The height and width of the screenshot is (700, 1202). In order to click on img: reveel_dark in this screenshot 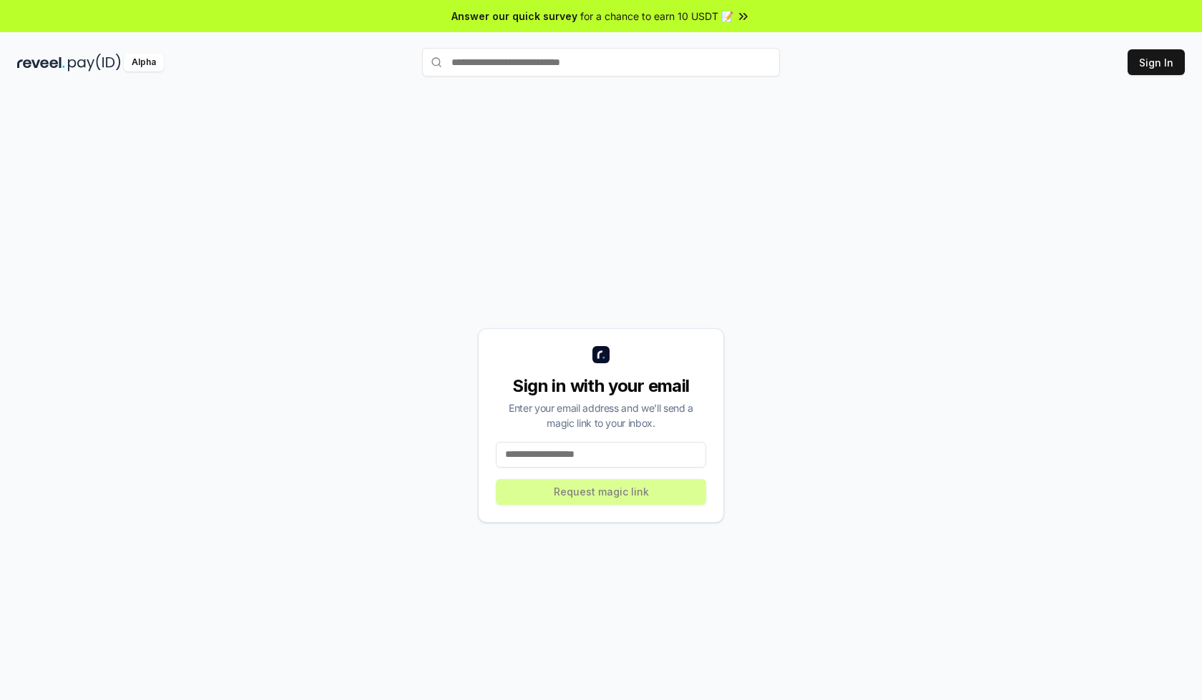, I will do `click(41, 62)`.